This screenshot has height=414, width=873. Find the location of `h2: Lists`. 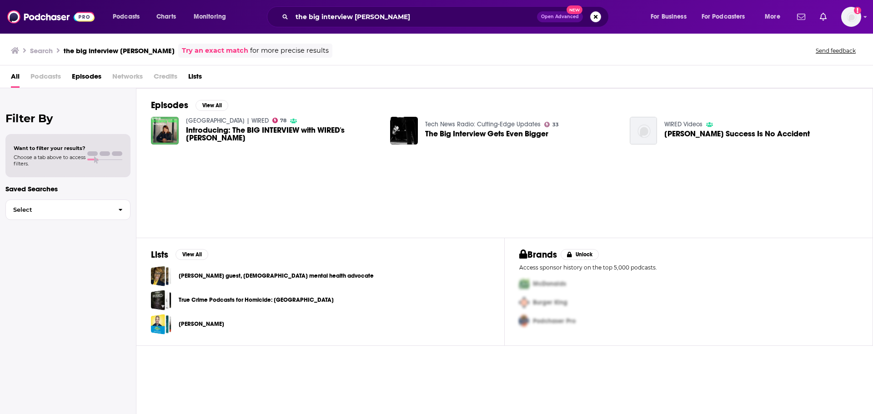

h2: Lists is located at coordinates (160, 255).